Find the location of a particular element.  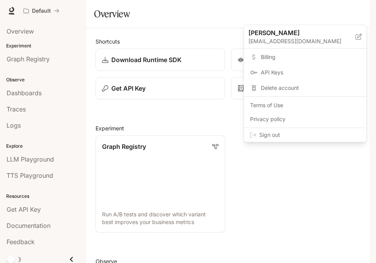

div: Delete account is located at coordinates (305, 88).